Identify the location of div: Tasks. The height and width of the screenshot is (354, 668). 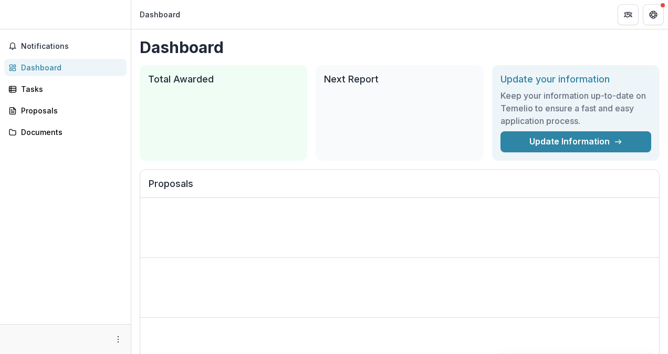
(69, 89).